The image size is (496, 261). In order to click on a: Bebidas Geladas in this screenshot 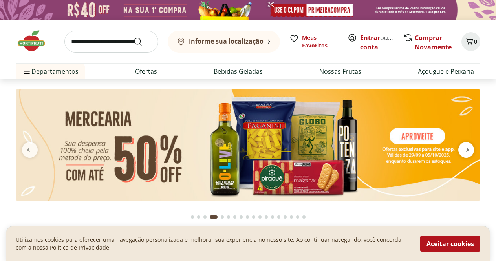, I will do `click(238, 71)`.